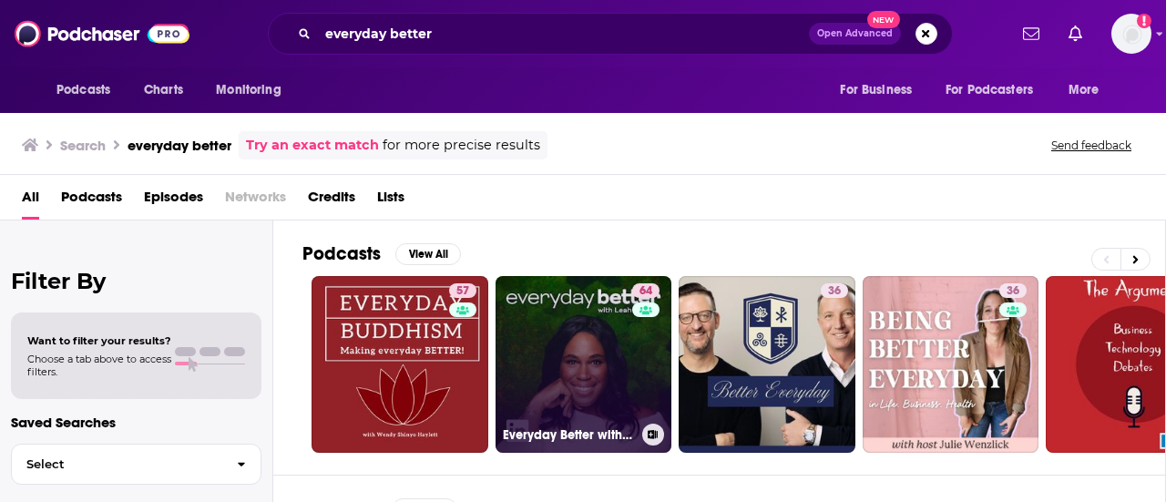  I want to click on button: Send feedback, so click(1091, 145).